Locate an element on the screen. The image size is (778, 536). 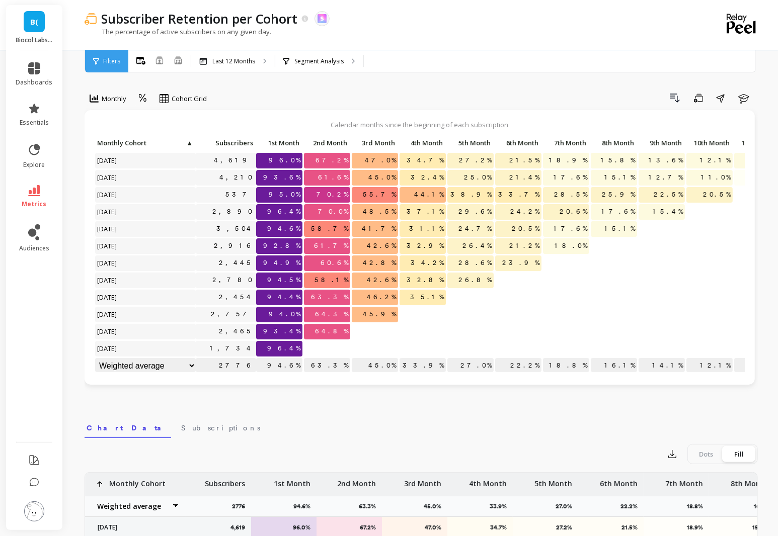
a: 2,454 is located at coordinates (236, 297).